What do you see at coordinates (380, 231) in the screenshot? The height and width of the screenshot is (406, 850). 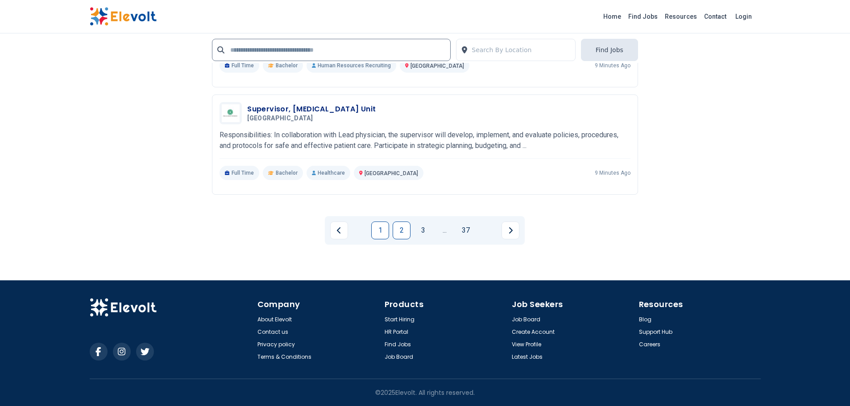 I see `a: Page 1 is your current page` at bounding box center [380, 231].